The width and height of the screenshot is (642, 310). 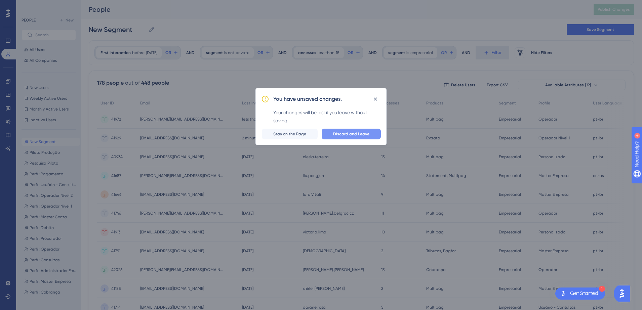 What do you see at coordinates (307, 99) in the screenshot?
I see `h2: You have unsaved changes.` at bounding box center [307, 99].